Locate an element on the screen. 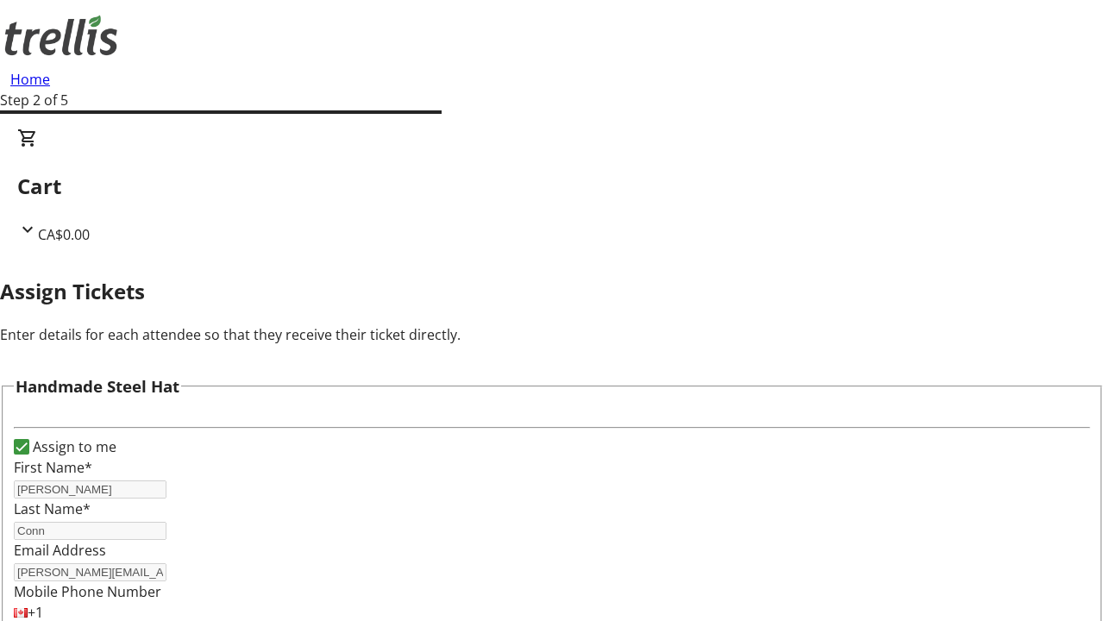 The image size is (1104, 621). label: Last Name* is located at coordinates (52, 509).